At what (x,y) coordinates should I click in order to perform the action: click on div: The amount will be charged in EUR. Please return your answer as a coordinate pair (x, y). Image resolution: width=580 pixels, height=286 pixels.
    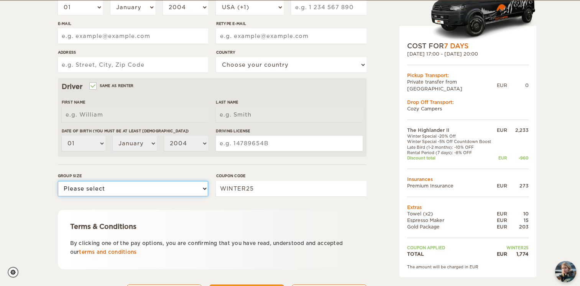
    Looking at the image, I should click on (468, 267).